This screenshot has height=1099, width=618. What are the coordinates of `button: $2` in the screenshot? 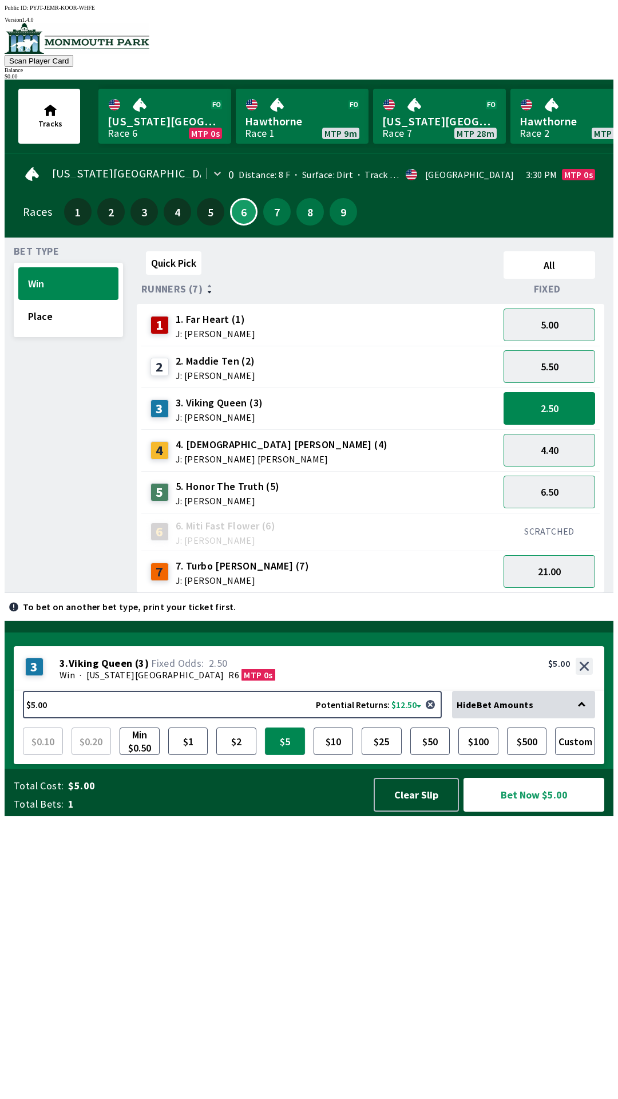 It's located at (236, 741).